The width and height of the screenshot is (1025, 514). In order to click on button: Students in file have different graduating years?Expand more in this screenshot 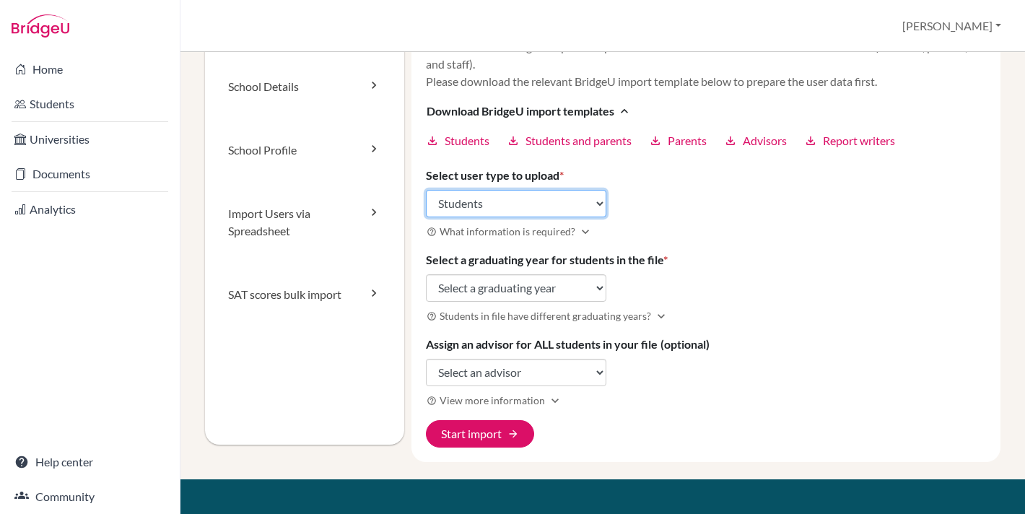, I will do `click(547, 315)`.